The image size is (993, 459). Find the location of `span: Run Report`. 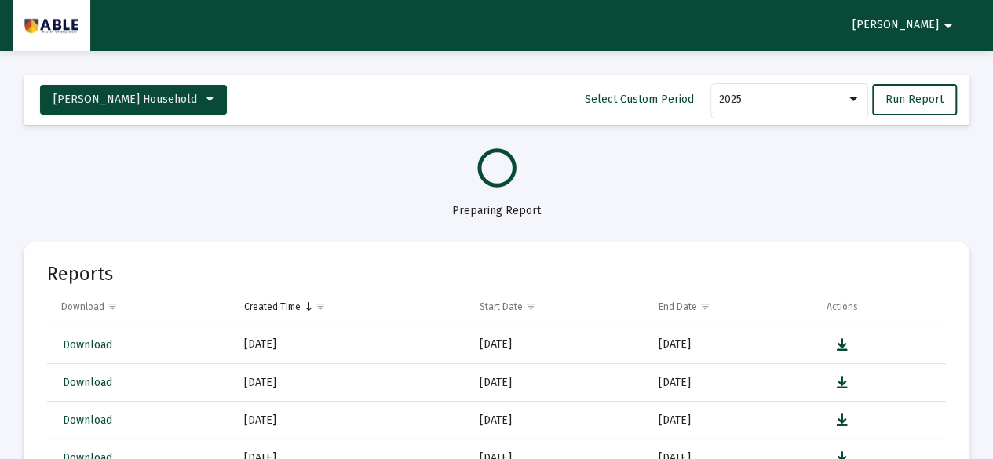

span: Run Report is located at coordinates (914, 99).